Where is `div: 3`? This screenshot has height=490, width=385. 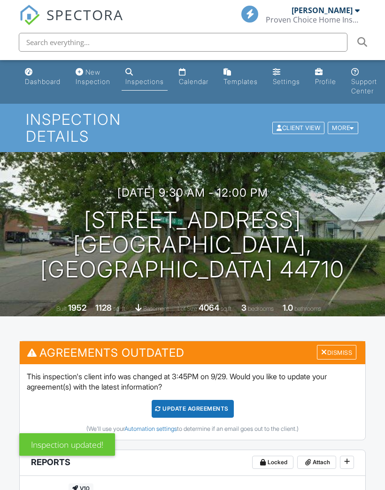 div: 3 is located at coordinates (243, 307).